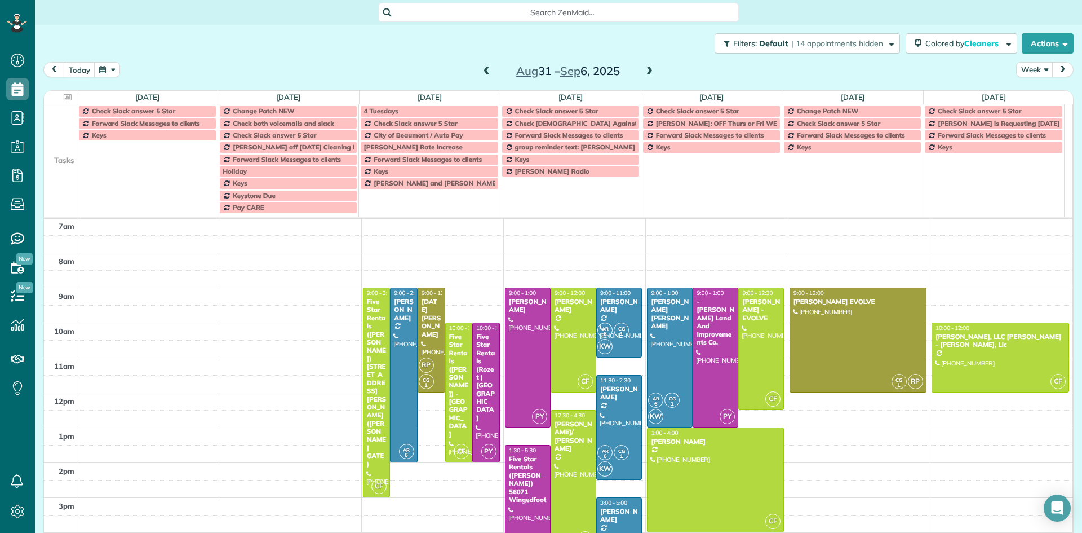 The image size is (1082, 533). What do you see at coordinates (983, 43) in the screenshot?
I see `span: Cleaners` at bounding box center [983, 43].